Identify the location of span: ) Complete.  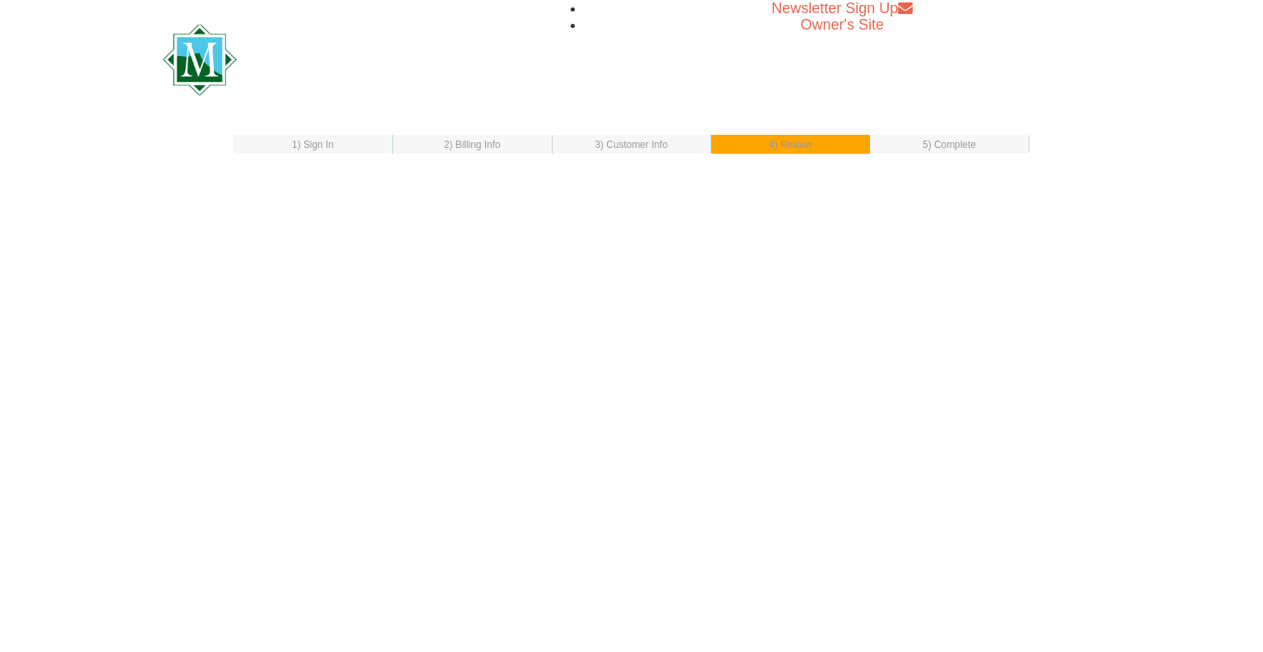
(952, 145).